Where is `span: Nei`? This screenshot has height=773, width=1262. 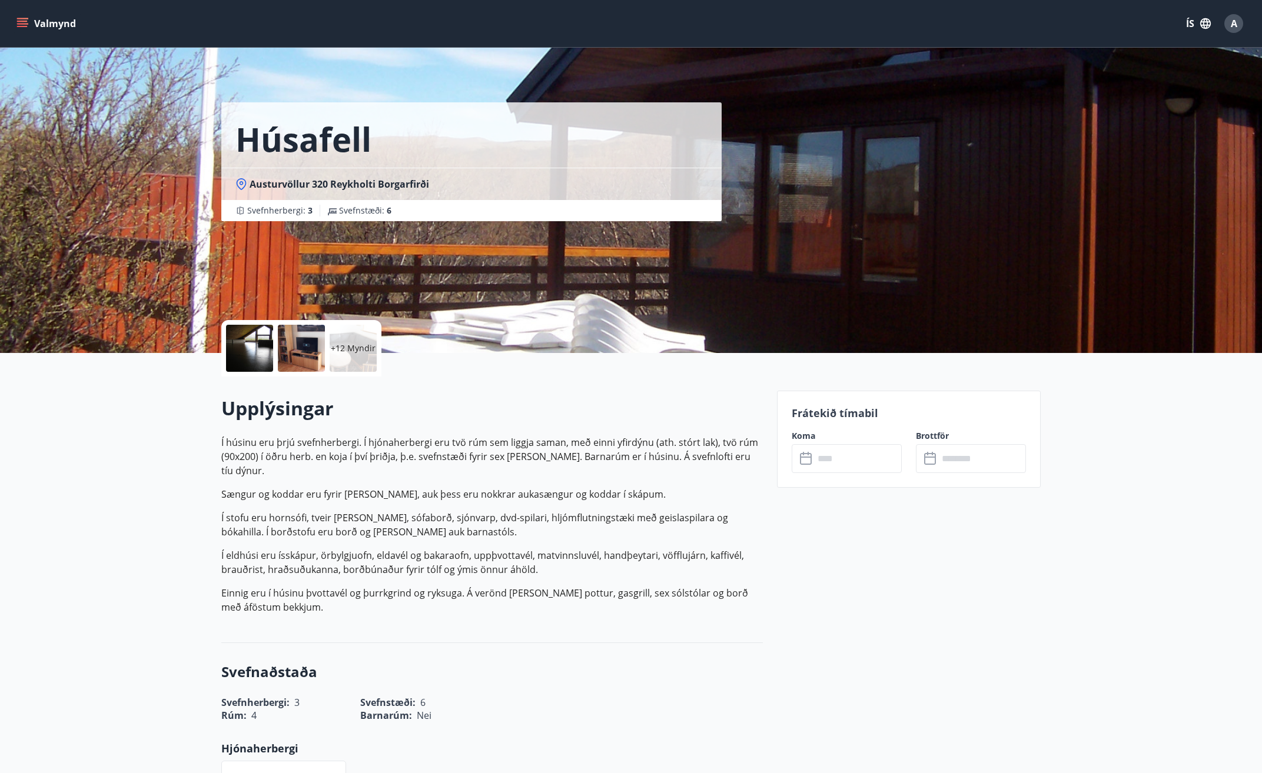
span: Nei is located at coordinates (424, 716).